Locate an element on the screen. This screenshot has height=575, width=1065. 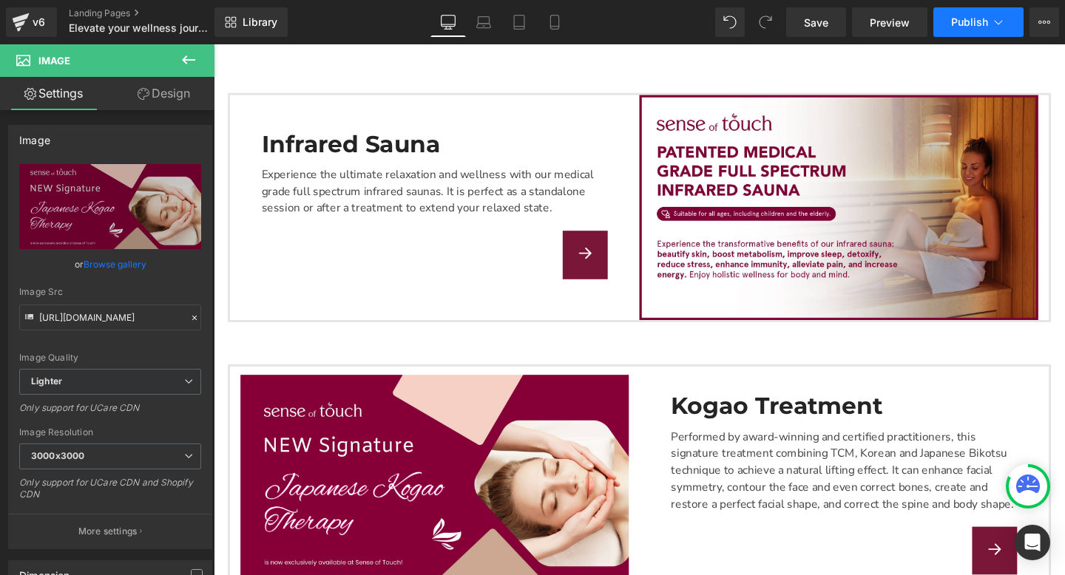
span: Publish is located at coordinates (970, 22).